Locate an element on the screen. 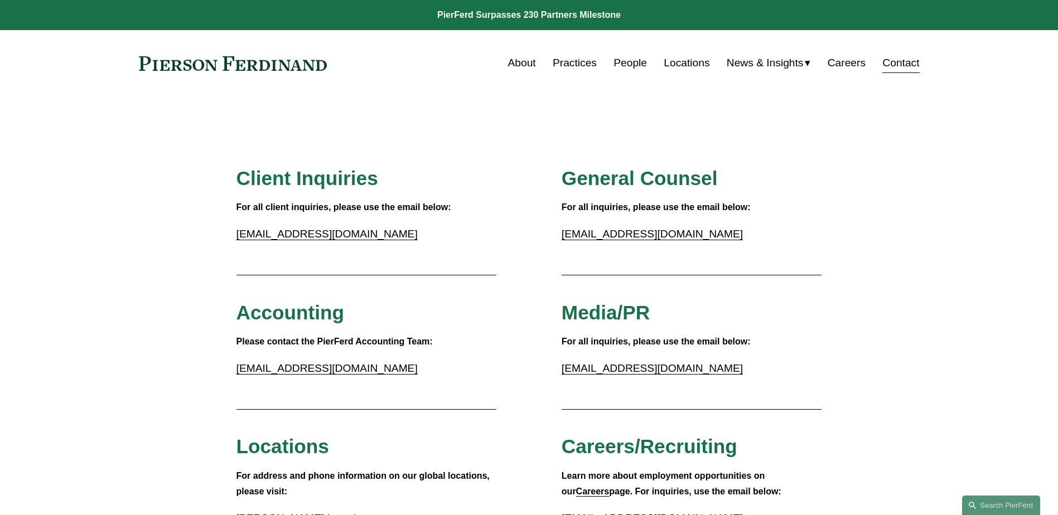 This screenshot has width=1058, height=515. span: Accounting is located at coordinates (291, 312).